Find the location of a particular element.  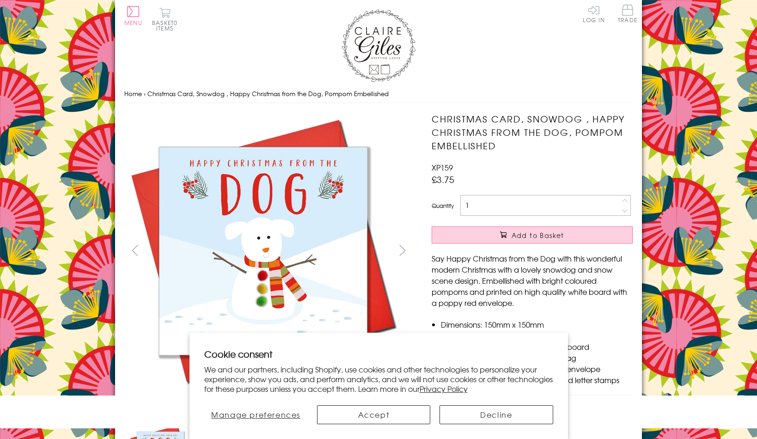

button: Add to Basket is located at coordinates (532, 235).